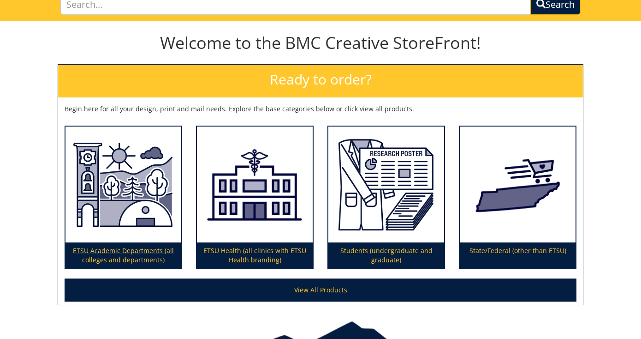 The width and height of the screenshot is (641, 339). I want to click on h2: Ready to order?, so click(321, 81).